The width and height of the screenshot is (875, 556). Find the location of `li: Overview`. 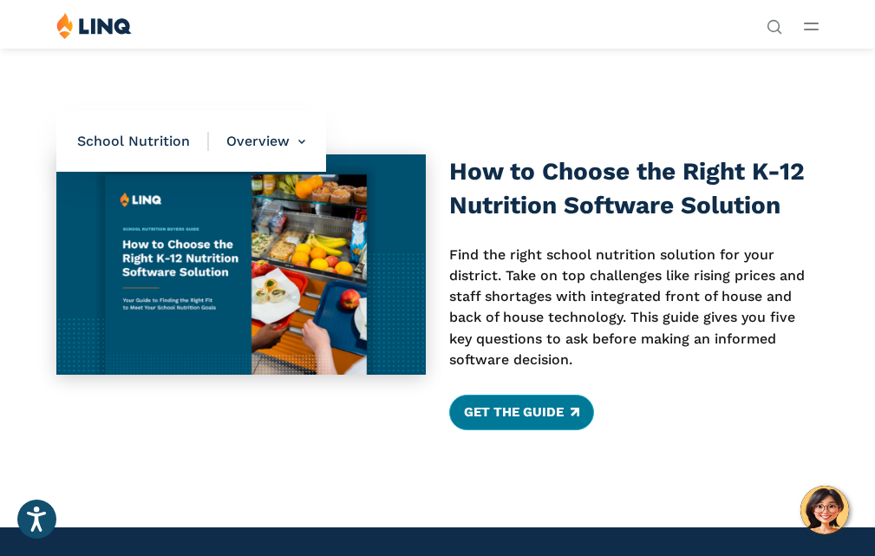

li: Overview is located at coordinates (257, 141).